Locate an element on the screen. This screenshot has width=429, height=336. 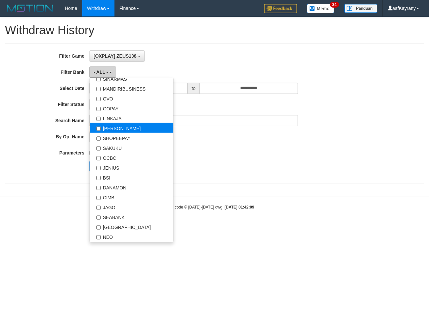
label: SHOPEEPAY is located at coordinates (132, 138).